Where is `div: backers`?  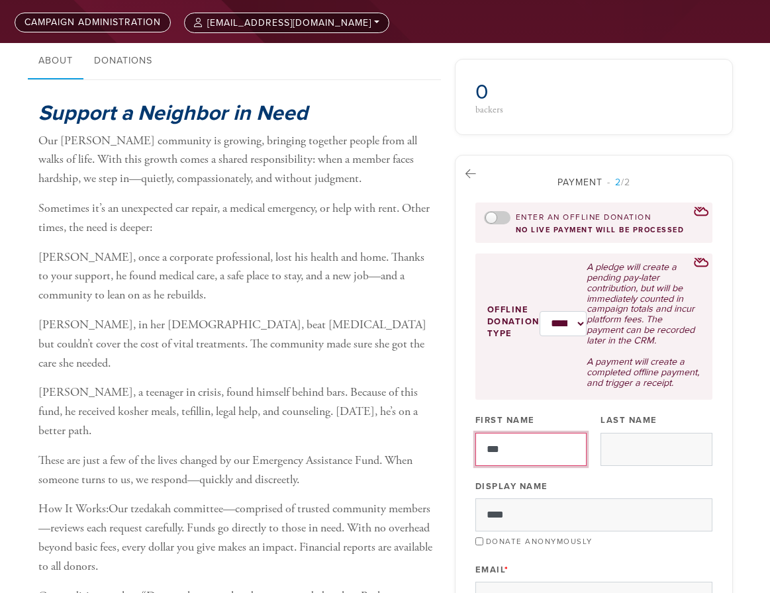 div: backers is located at coordinates (532, 110).